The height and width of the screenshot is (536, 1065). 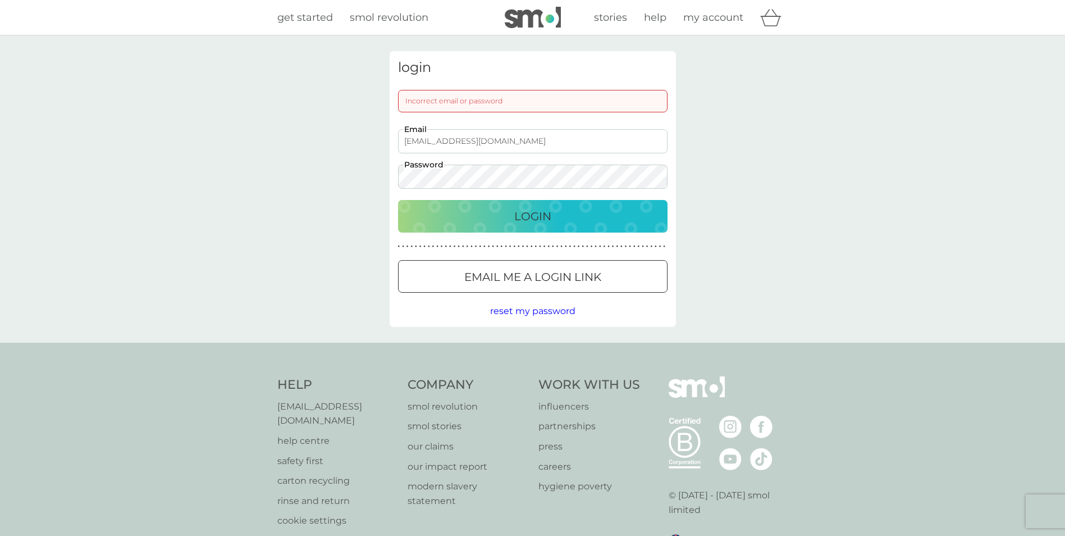 I want to click on p: our claims, so click(x=467, y=446).